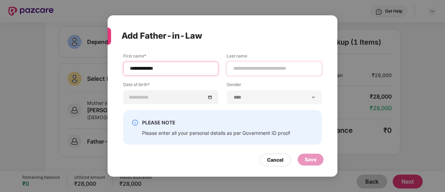 The image size is (445, 192). Describe the element at coordinates (310, 159) in the screenshot. I see `div: Save` at that location.